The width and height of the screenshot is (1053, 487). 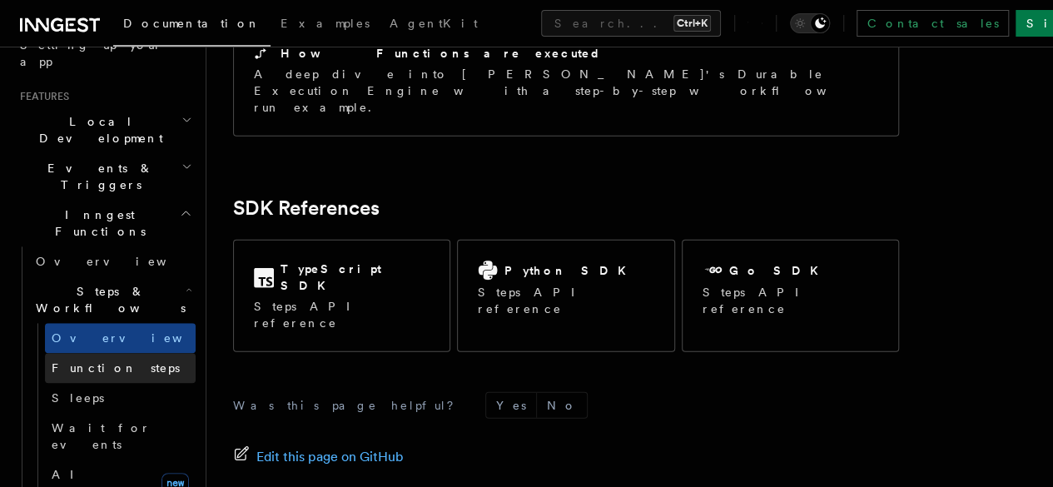 I want to click on a: AgentKit, so click(x=434, y=25).